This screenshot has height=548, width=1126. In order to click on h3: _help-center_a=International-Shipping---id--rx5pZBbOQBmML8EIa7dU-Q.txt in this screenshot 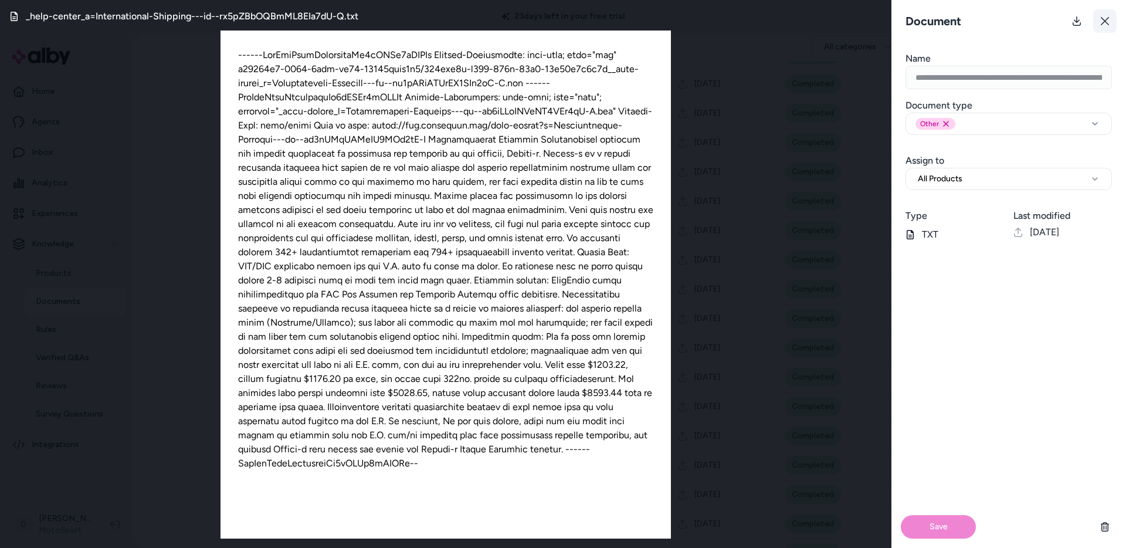, I will do `click(192, 16)`.